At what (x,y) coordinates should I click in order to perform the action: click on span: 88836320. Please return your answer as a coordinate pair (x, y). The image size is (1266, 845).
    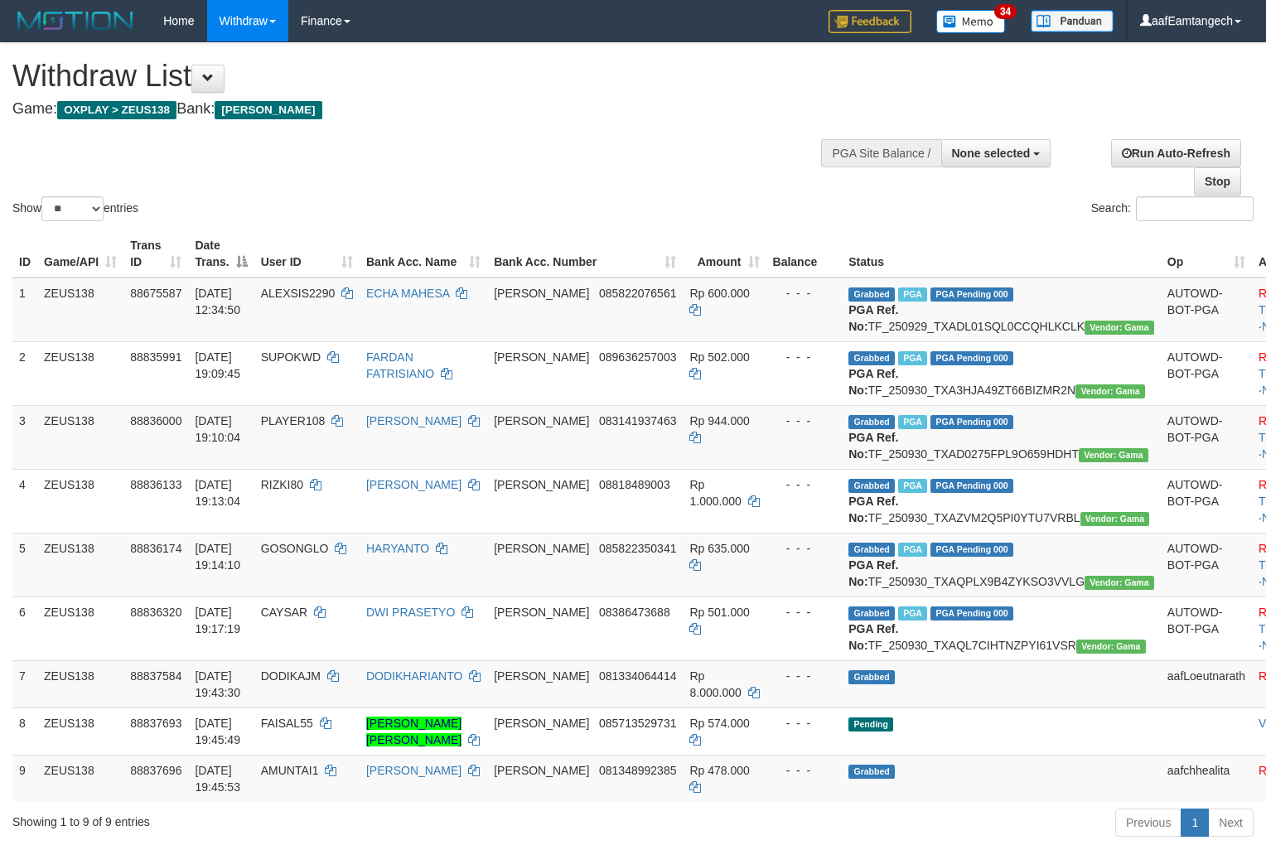
    Looking at the image, I should click on (156, 612).